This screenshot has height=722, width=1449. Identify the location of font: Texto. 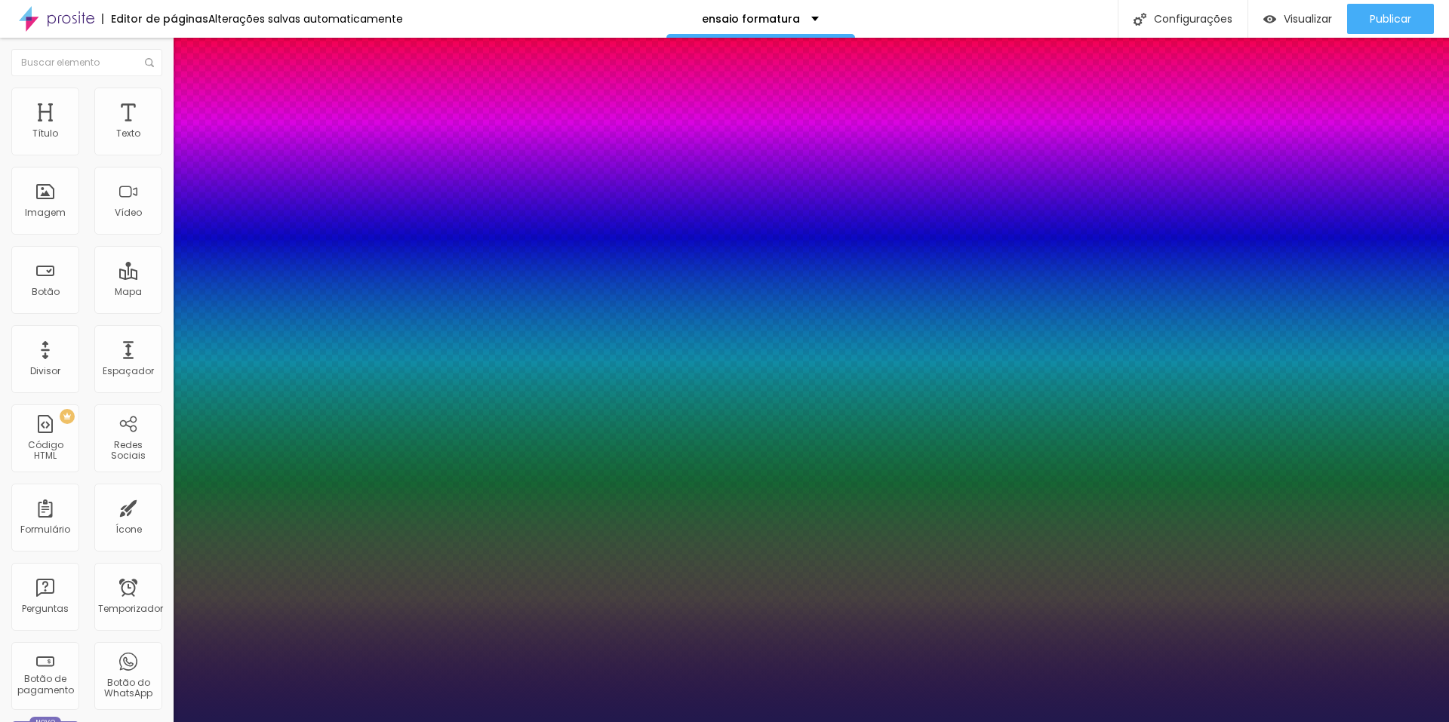
(128, 133).